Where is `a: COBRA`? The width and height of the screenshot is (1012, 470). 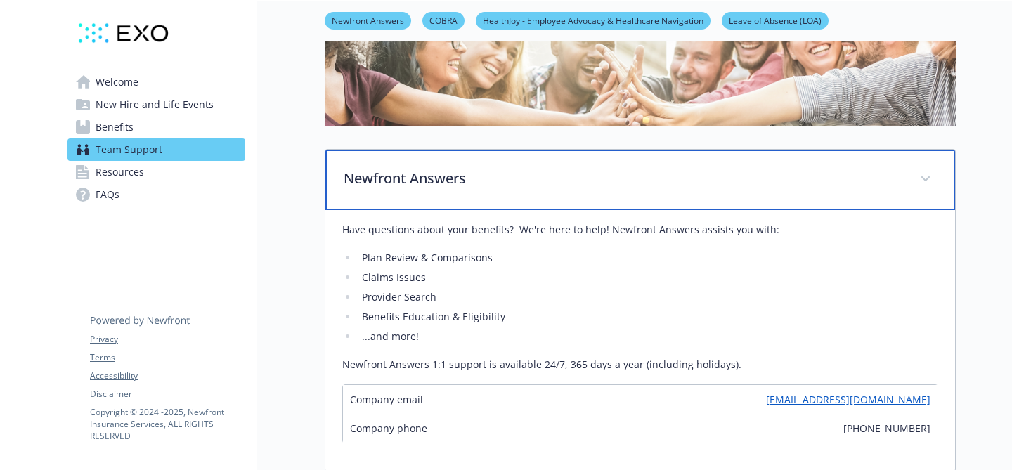
a: COBRA is located at coordinates (443, 20).